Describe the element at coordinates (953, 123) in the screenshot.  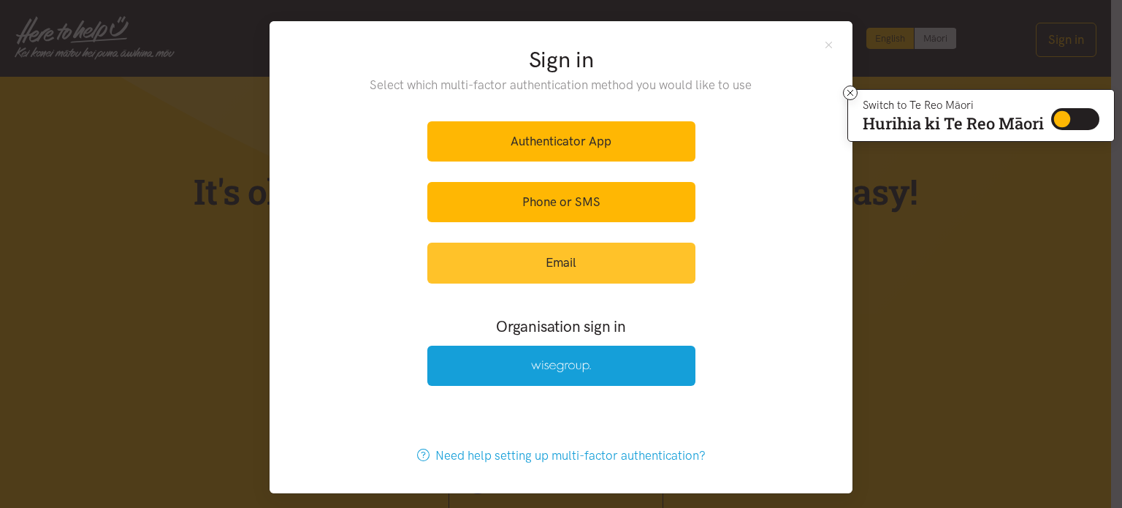
I see `p: Hurihia ki Te Reo Māori` at that location.